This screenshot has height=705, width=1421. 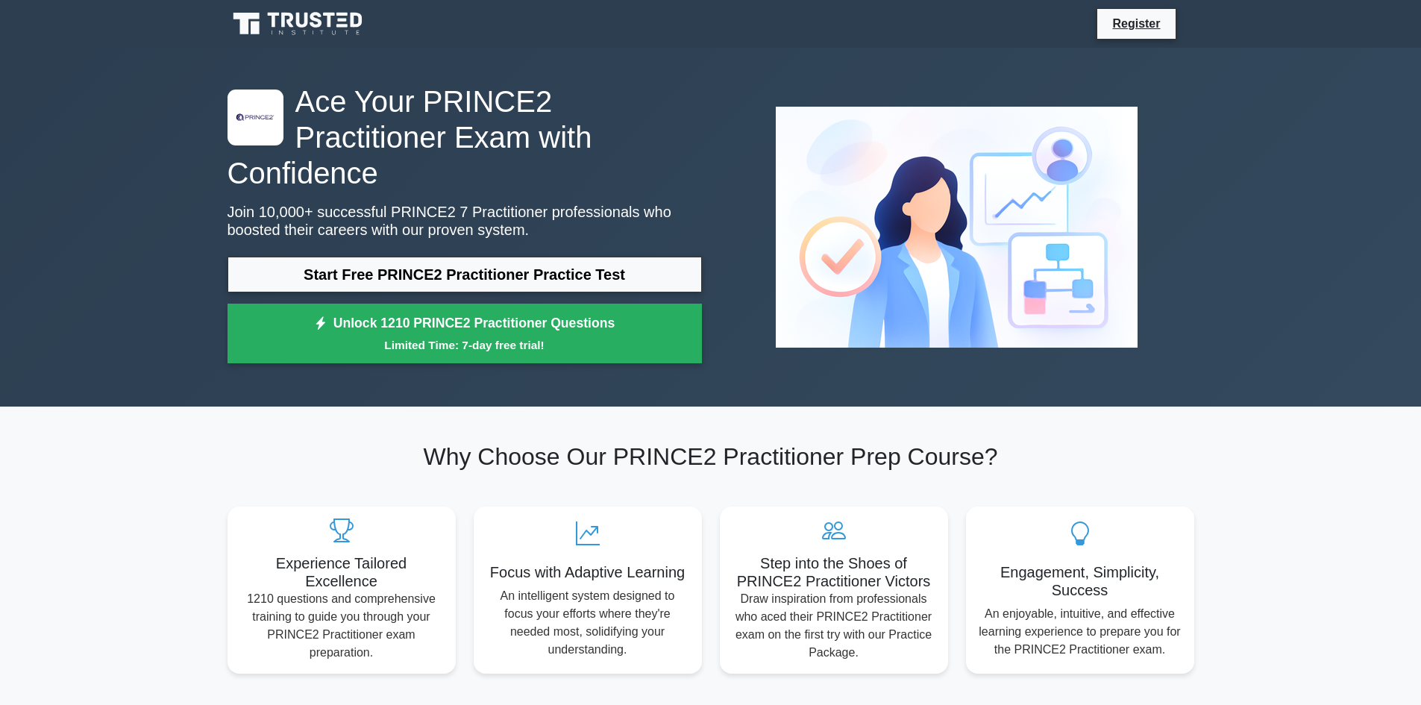 I want to click on a: Register, so click(x=1136, y=23).